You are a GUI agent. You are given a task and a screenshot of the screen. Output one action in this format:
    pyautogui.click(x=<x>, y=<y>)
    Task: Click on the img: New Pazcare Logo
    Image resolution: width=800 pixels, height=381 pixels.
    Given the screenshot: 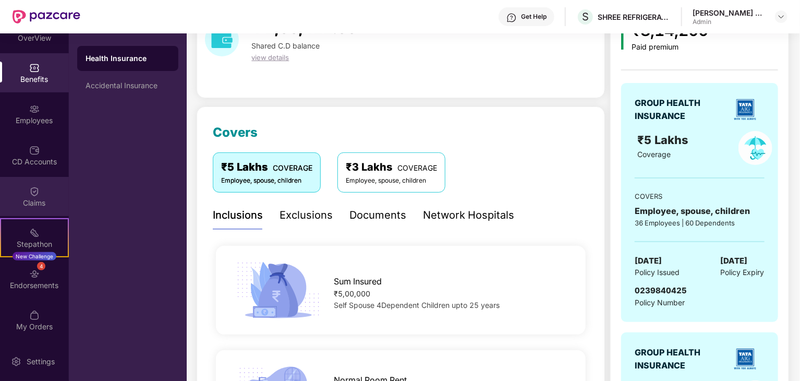 What is the action you would take?
    pyautogui.click(x=46, y=17)
    